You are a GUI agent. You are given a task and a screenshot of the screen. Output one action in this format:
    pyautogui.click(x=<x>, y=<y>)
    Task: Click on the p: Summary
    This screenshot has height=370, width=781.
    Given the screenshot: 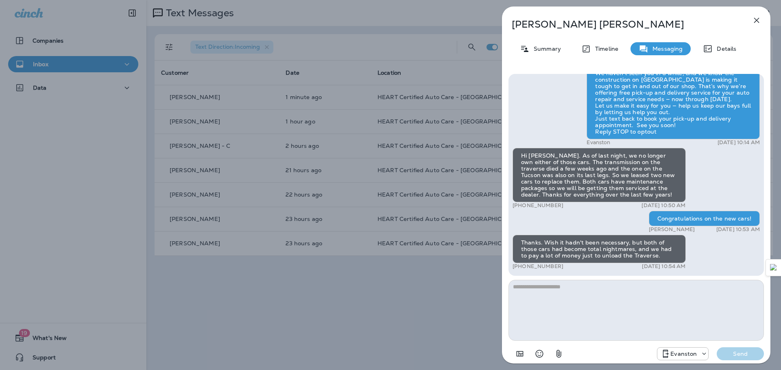 What is the action you would take?
    pyautogui.click(x=545, y=49)
    